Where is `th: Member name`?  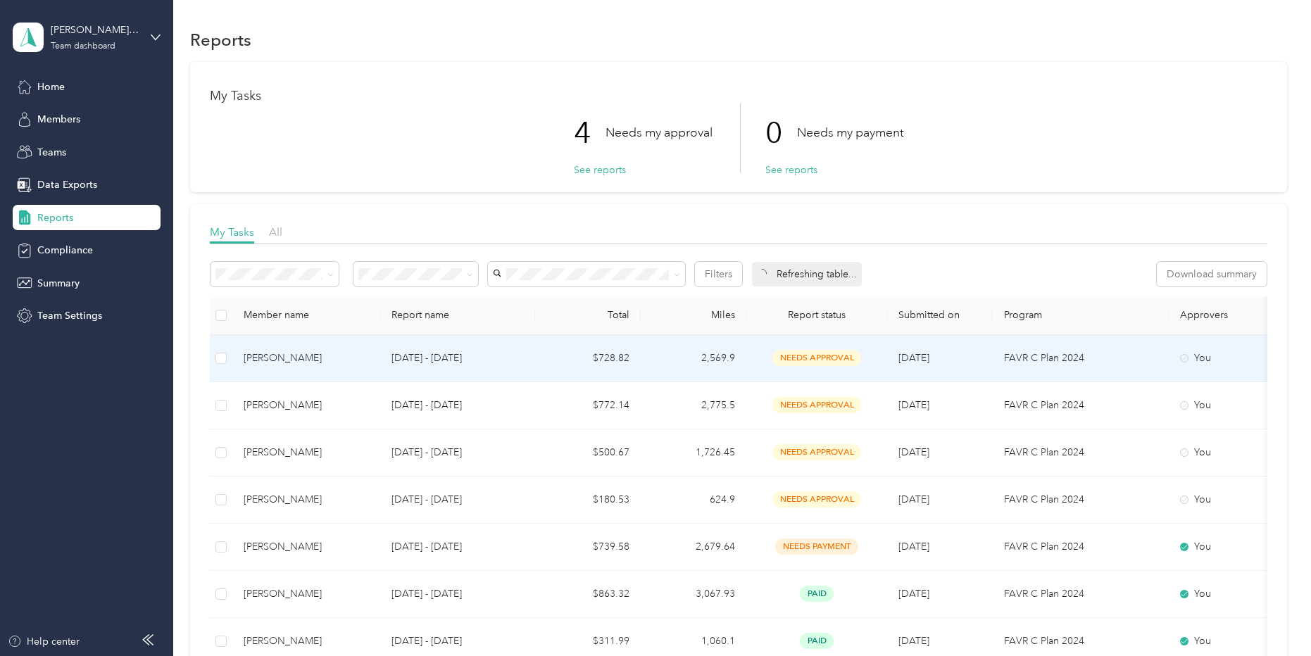 th: Member name is located at coordinates (306, 315).